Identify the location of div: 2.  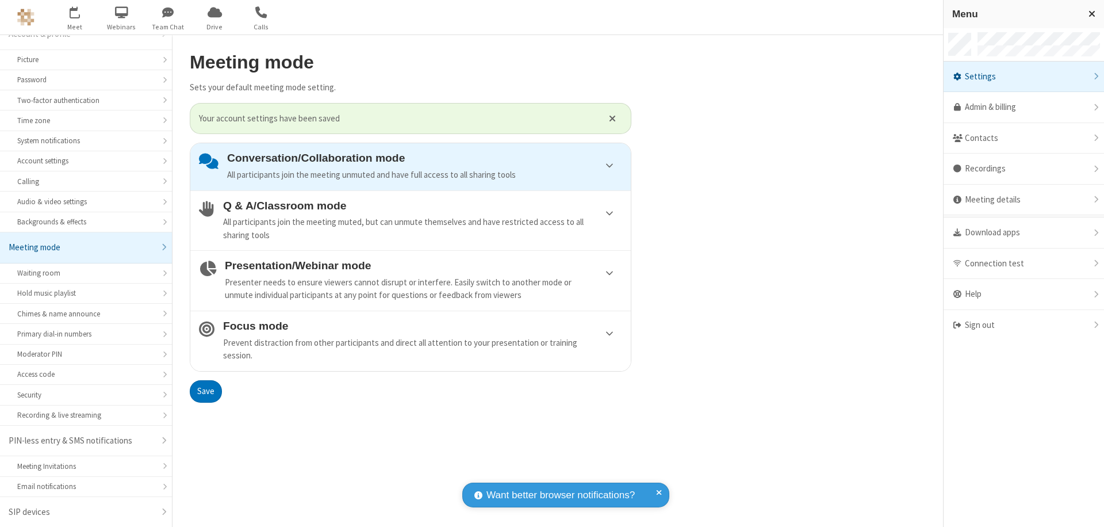
(81, 10).